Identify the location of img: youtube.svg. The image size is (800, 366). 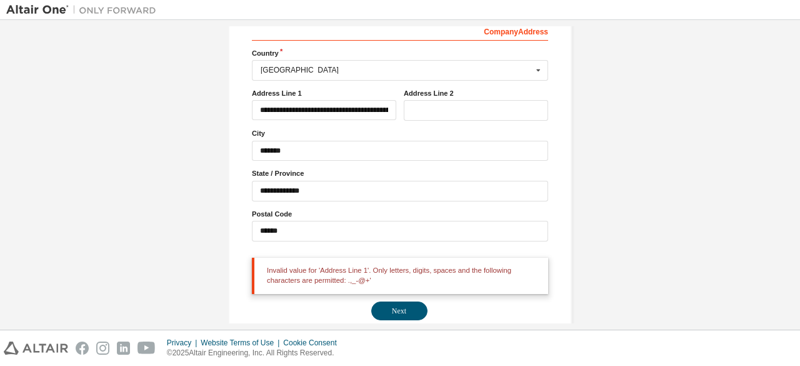
(146, 348).